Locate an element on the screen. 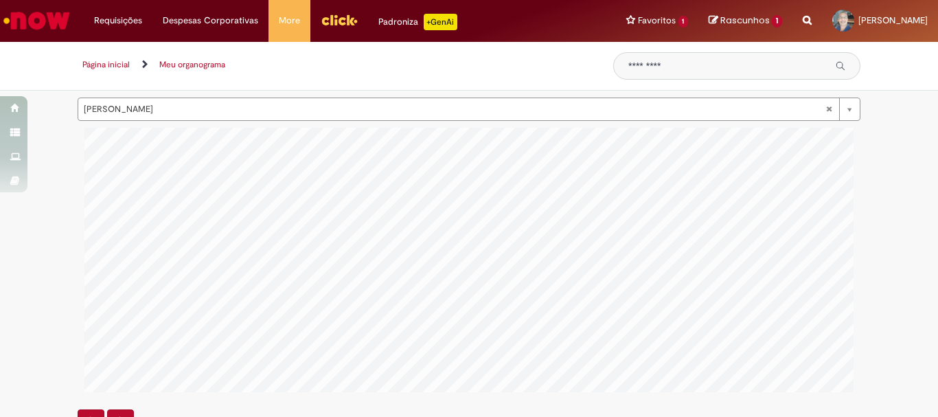  a: Meu organograma is located at coordinates (192, 65).